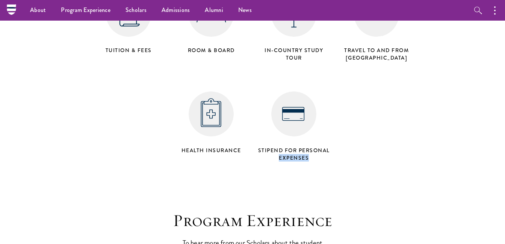  I want to click on h4: Room & Board, so click(211, 50).